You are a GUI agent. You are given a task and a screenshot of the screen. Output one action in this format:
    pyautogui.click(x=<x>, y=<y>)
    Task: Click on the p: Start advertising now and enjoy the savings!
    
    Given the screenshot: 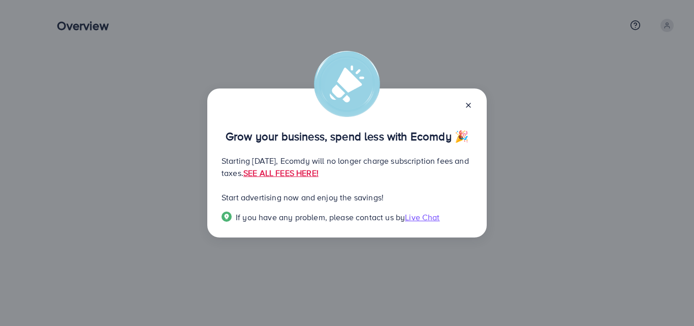 What is the action you would take?
    pyautogui.click(x=347, y=197)
    